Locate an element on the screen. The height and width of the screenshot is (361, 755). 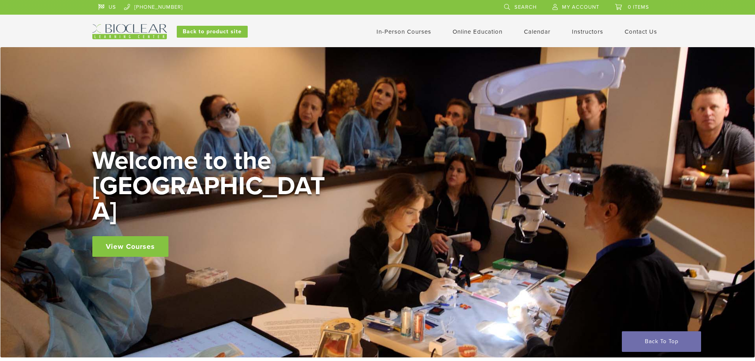
a: Back To Top is located at coordinates (661, 342).